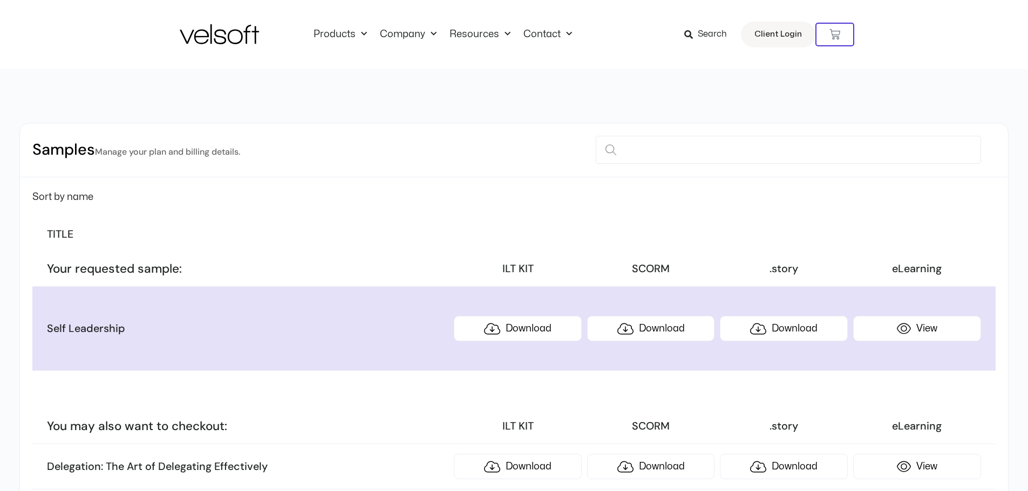  I want to click on img: Velsoft Training Materials, so click(219, 34).